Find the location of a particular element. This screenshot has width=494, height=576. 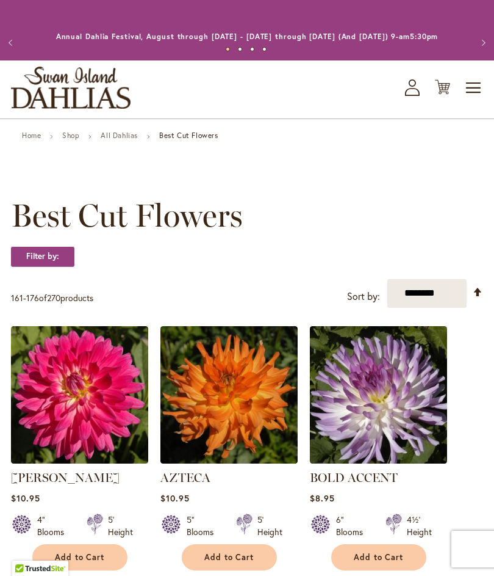

span: $8.95 is located at coordinates (322, 497).